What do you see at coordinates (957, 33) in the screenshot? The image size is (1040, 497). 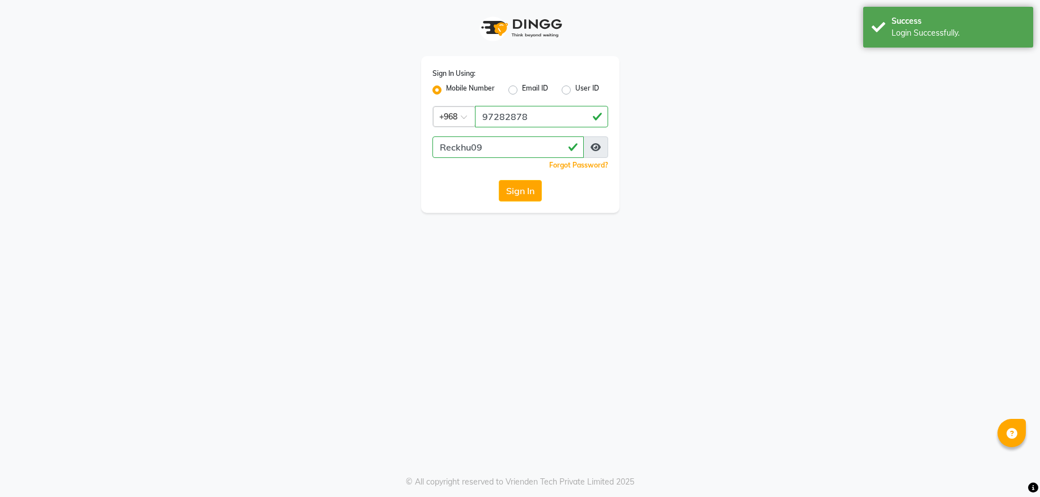 I see `div: Login Successfully.` at bounding box center [957, 33].